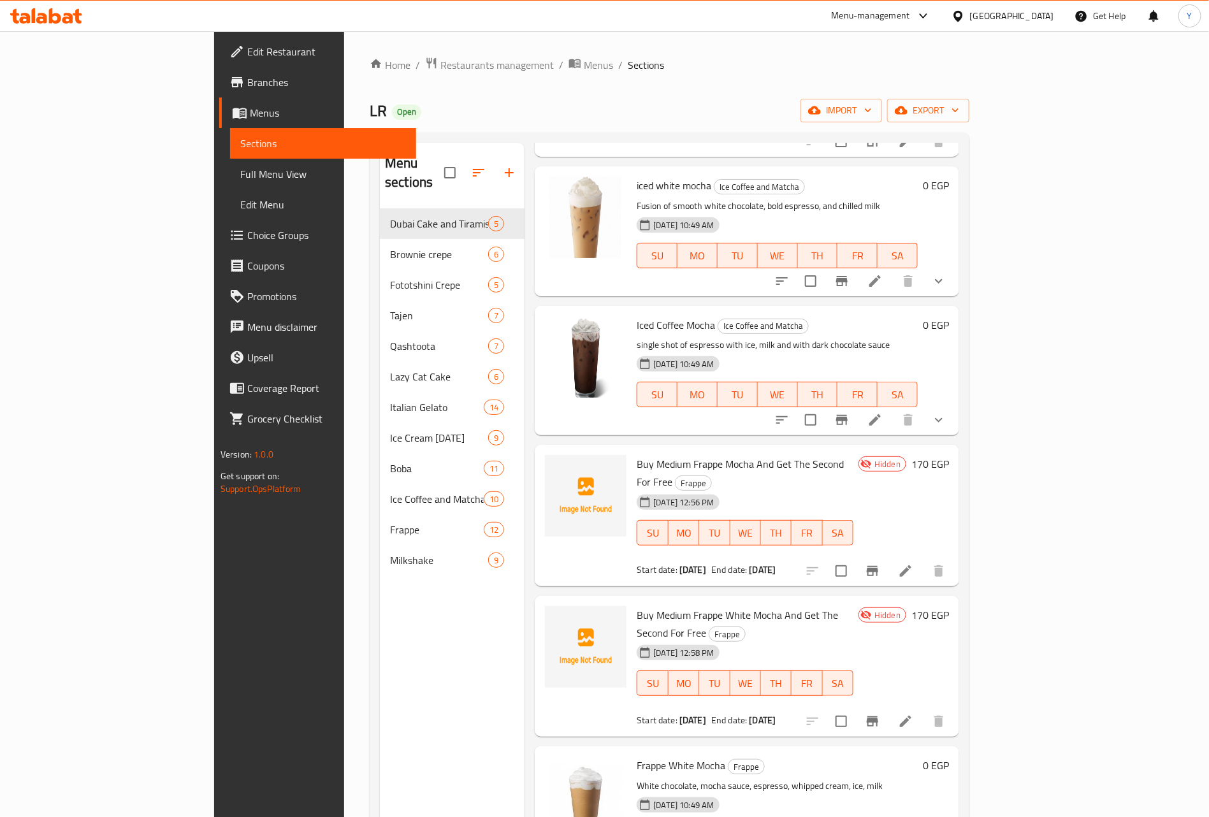 Image resolution: width=1209 pixels, height=817 pixels. I want to click on div: Milkshake9, so click(452, 560).